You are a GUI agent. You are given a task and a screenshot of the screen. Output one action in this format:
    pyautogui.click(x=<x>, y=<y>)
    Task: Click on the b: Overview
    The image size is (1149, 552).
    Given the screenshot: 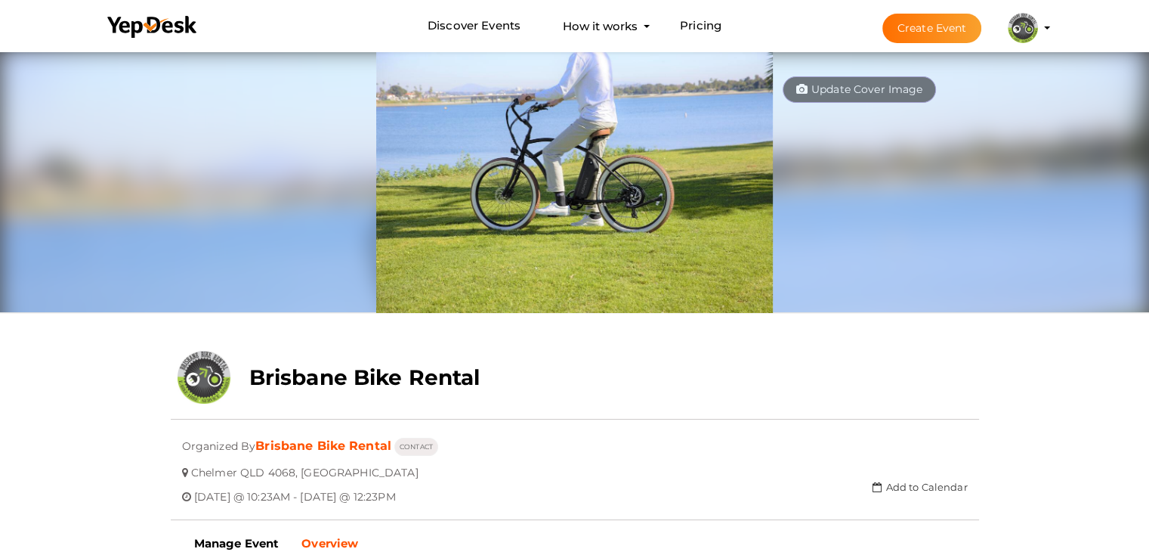 What is the action you would take?
    pyautogui.click(x=329, y=542)
    